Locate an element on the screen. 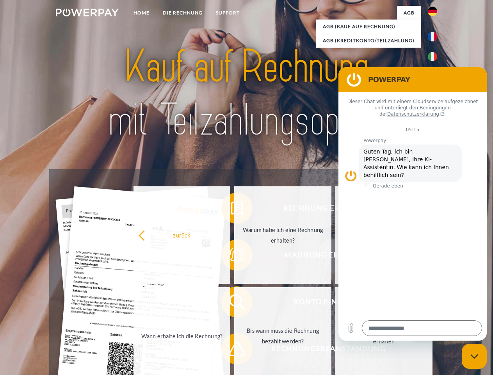 The height and width of the screenshot is (375, 493). a: AGB (Kauf auf Rechnung) is located at coordinates (369, 27).